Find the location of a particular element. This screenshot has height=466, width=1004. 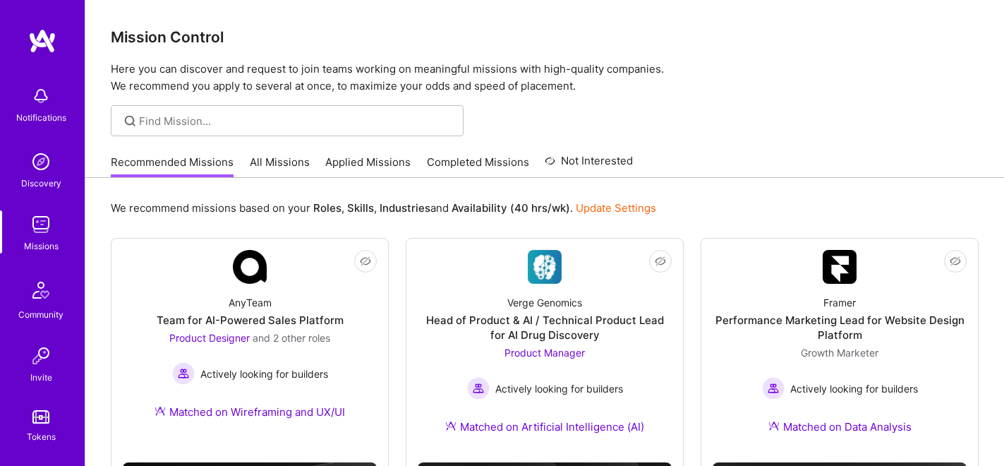

div: Discovery is located at coordinates (41, 183).